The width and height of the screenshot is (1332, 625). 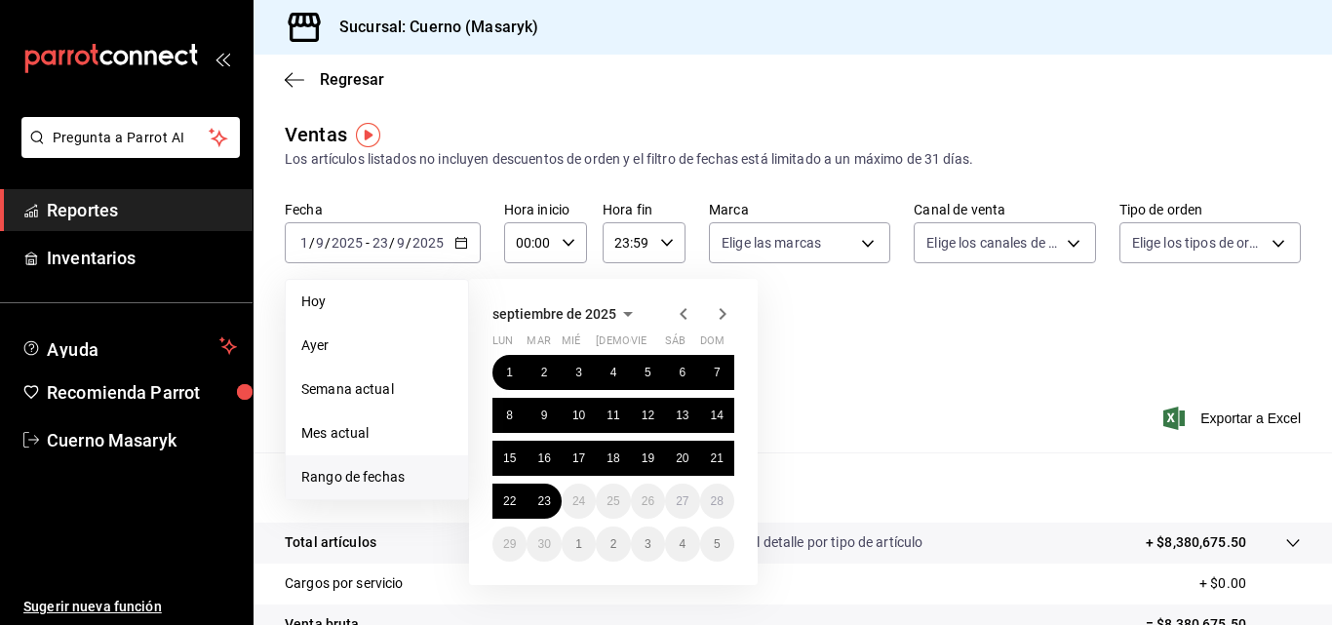 I want to click on button: 6 de septiembre de 2025, so click(x=682, y=372).